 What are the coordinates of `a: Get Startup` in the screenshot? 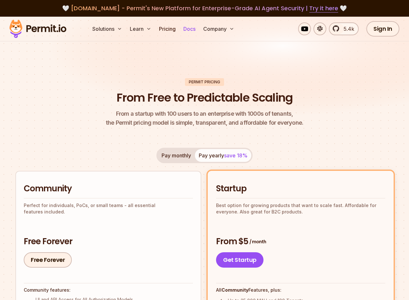 It's located at (240, 260).